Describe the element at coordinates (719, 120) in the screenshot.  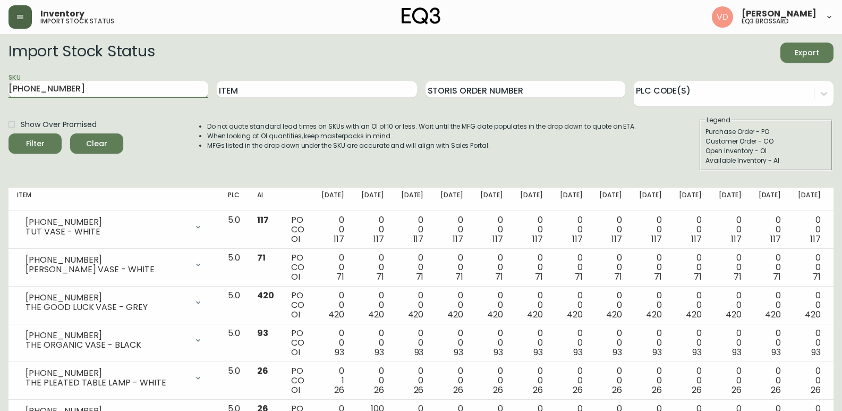
I see `legend: Legend` at that location.